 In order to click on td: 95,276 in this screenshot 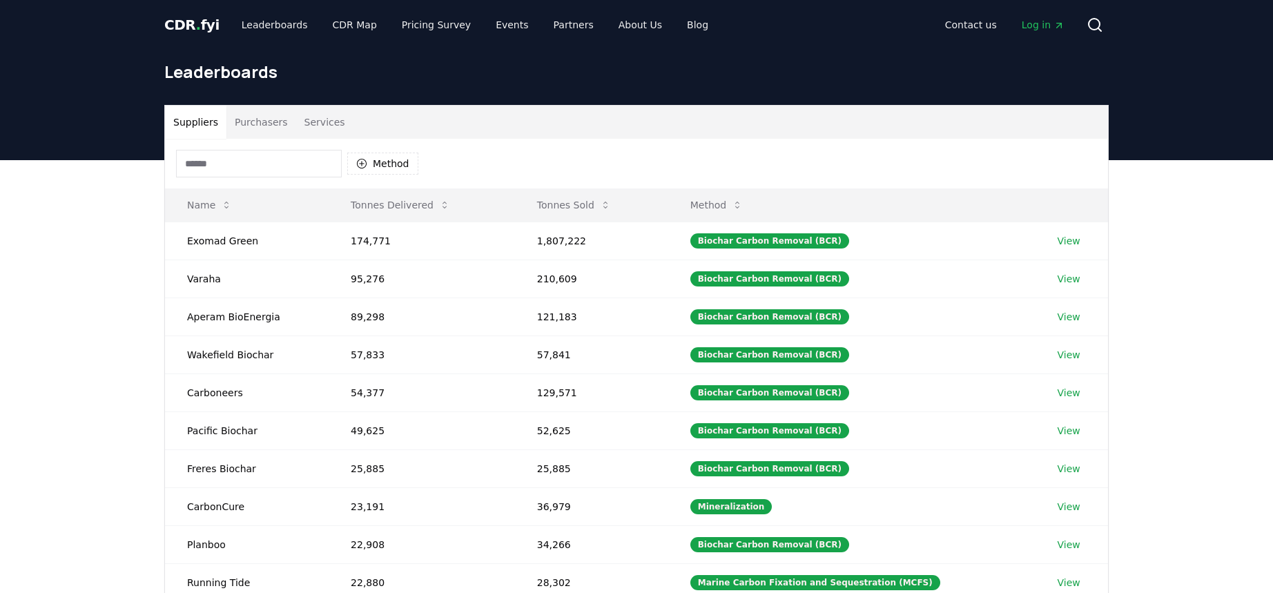, I will do `click(422, 278)`.